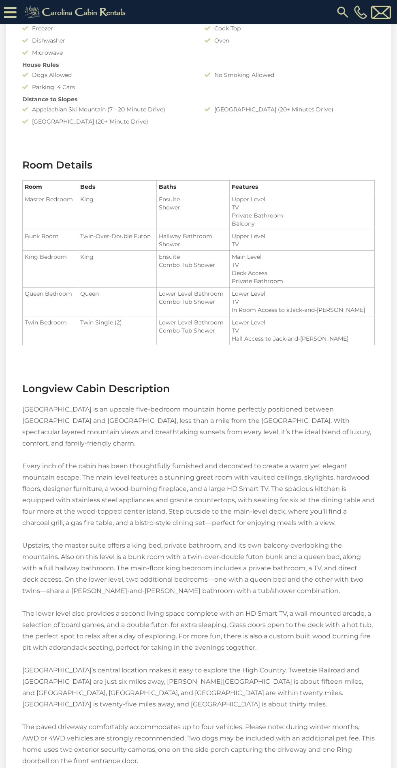 Image resolution: width=397 pixels, height=768 pixels. What do you see at coordinates (107, 53) in the screenshot?
I see `div: Microwave` at bounding box center [107, 53].